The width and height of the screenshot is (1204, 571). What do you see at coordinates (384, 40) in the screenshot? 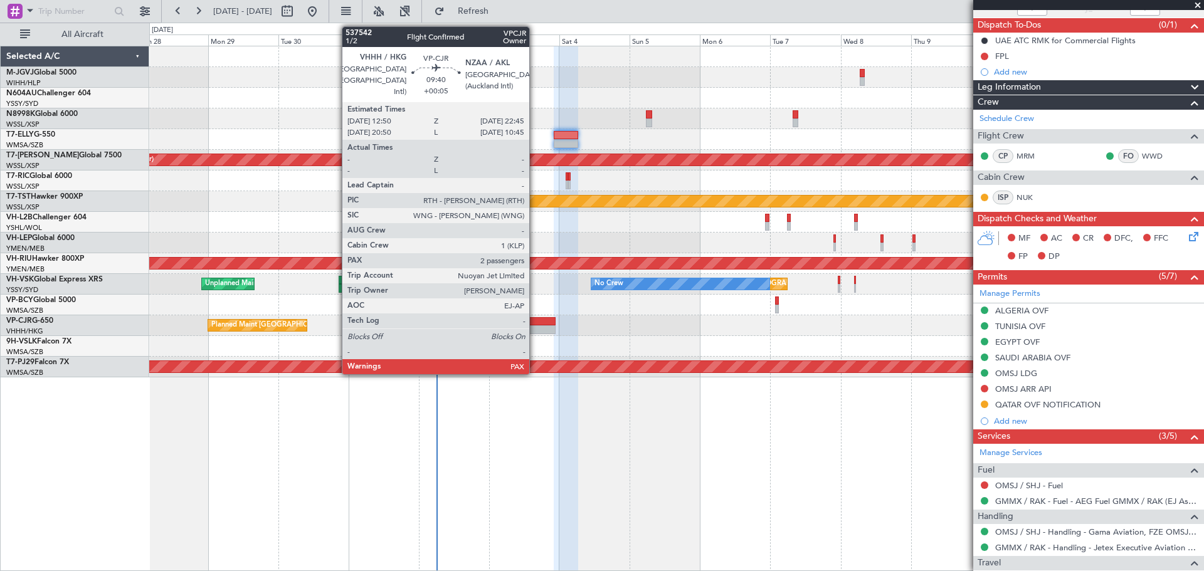
I see `div: Wed 1` at bounding box center [384, 40].